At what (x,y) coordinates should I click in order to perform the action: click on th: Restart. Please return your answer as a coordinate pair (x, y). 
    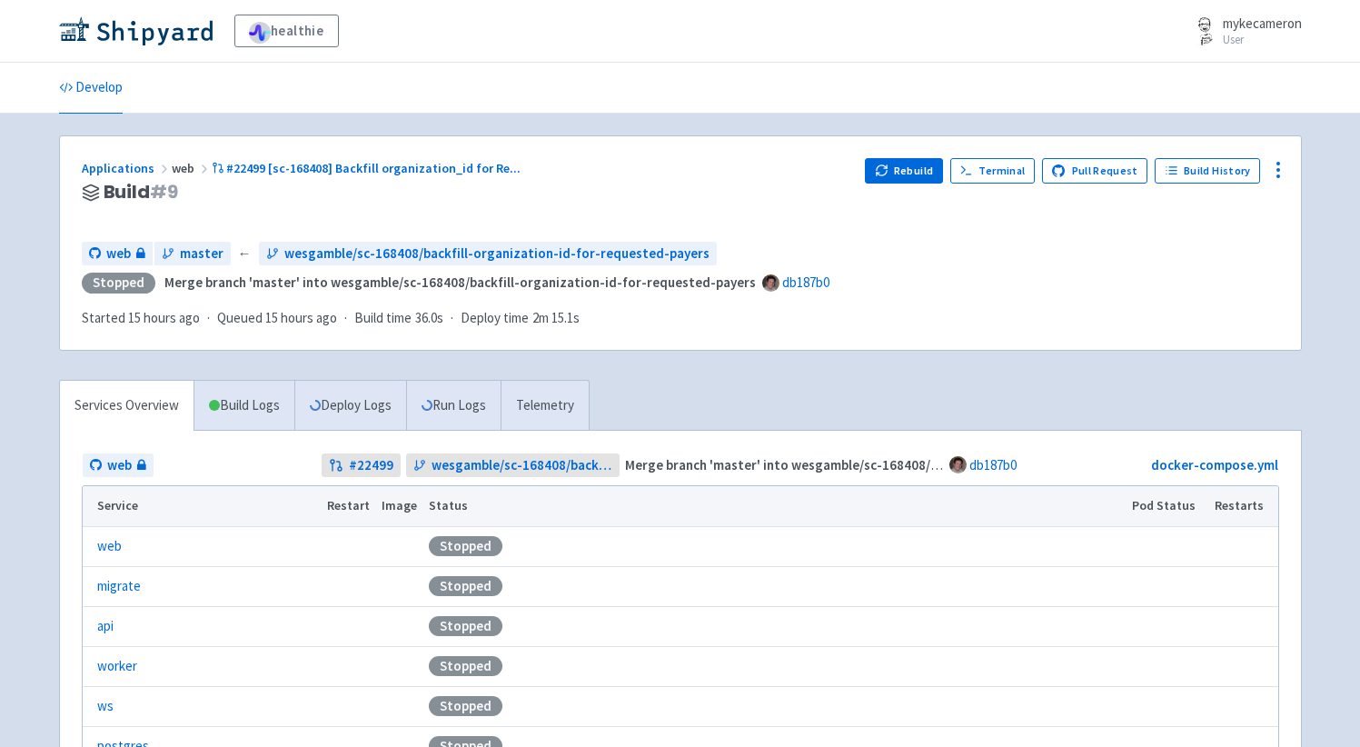
    Looking at the image, I should click on (349, 506).